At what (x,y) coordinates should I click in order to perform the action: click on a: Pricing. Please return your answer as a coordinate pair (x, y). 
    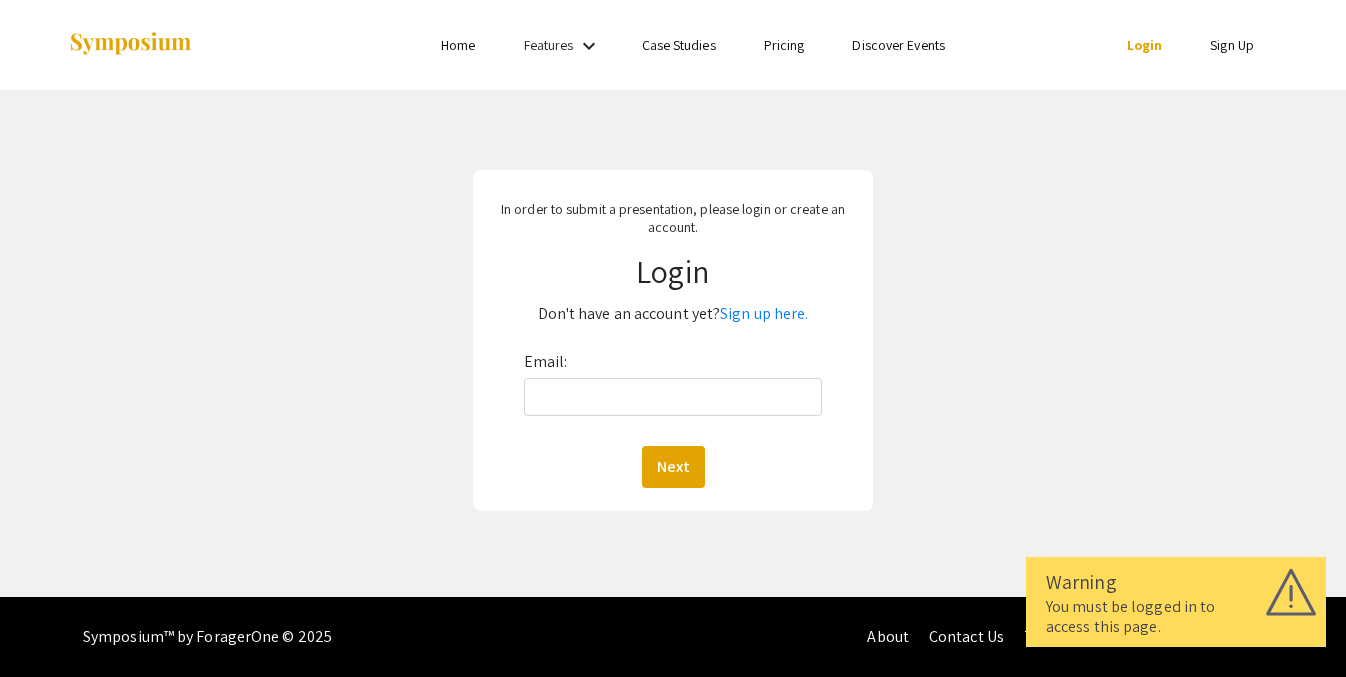
    Looking at the image, I should click on (784, 45).